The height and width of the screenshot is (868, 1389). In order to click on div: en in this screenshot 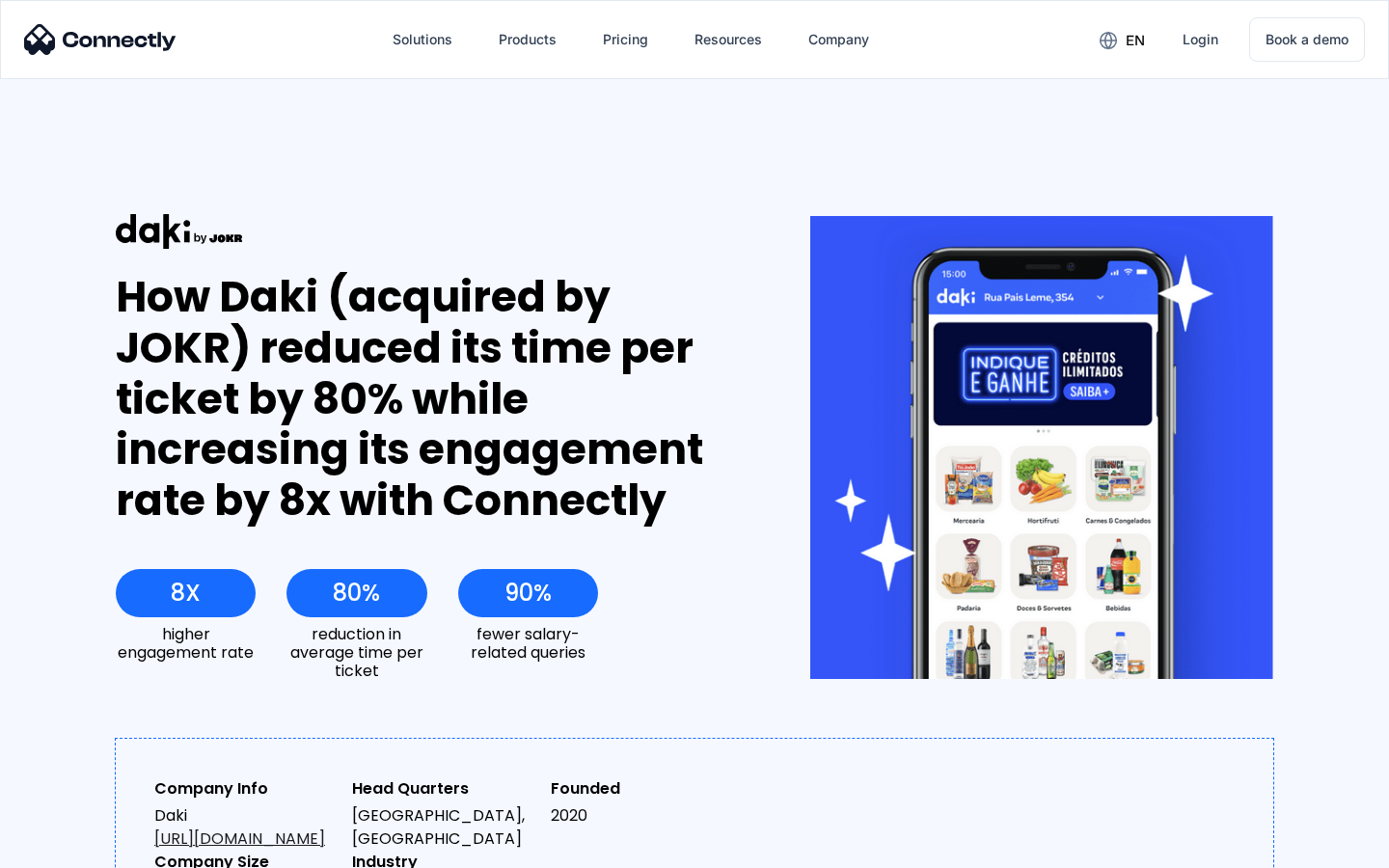, I will do `click(1136, 41)`.